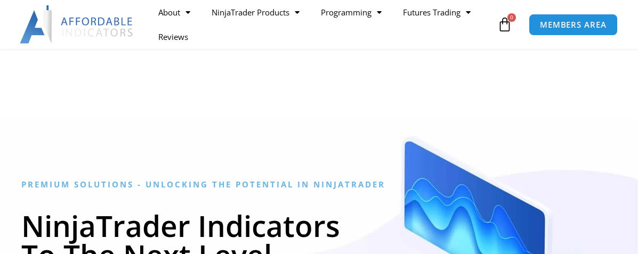  What do you see at coordinates (573, 25) in the screenshot?
I see `span: MEMBERS AREA` at bounding box center [573, 25].